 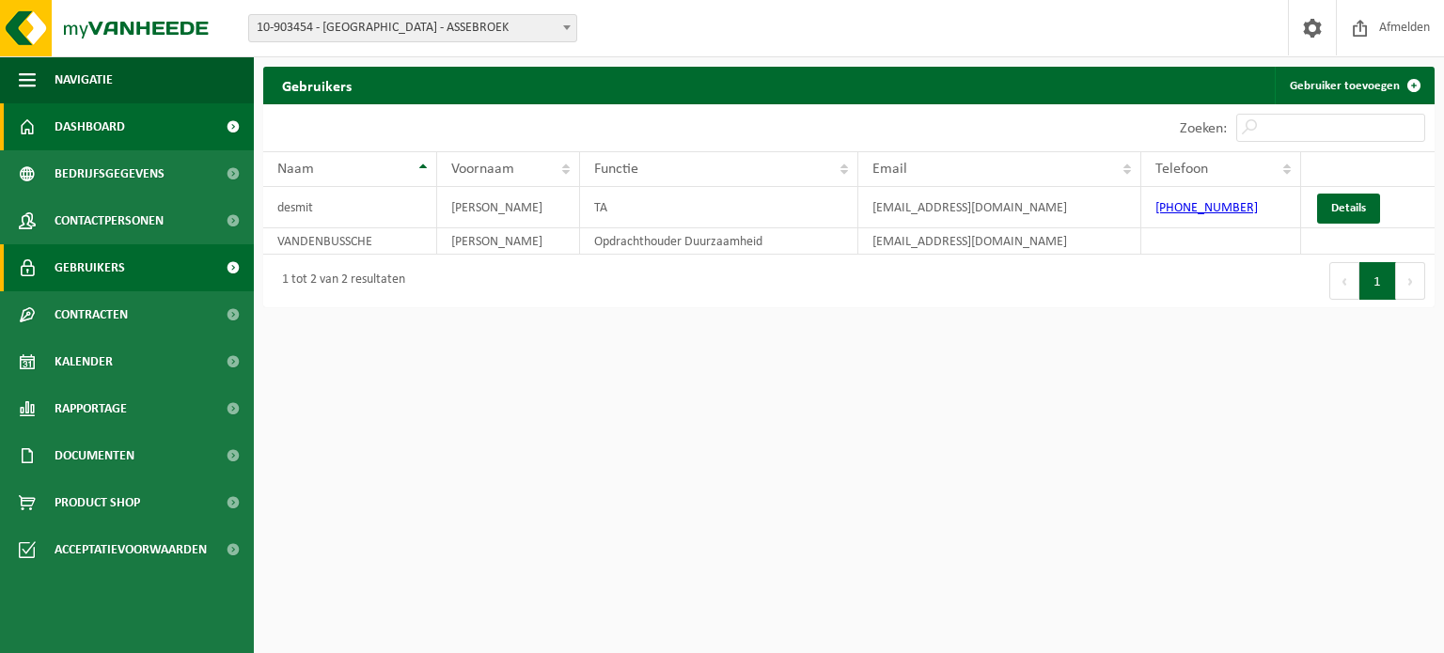 I want to click on span: Documenten, so click(x=94, y=456).